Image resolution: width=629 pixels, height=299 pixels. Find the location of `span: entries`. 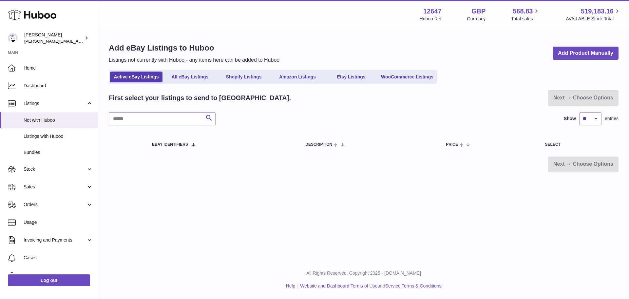

span: entries is located at coordinates (612, 118).